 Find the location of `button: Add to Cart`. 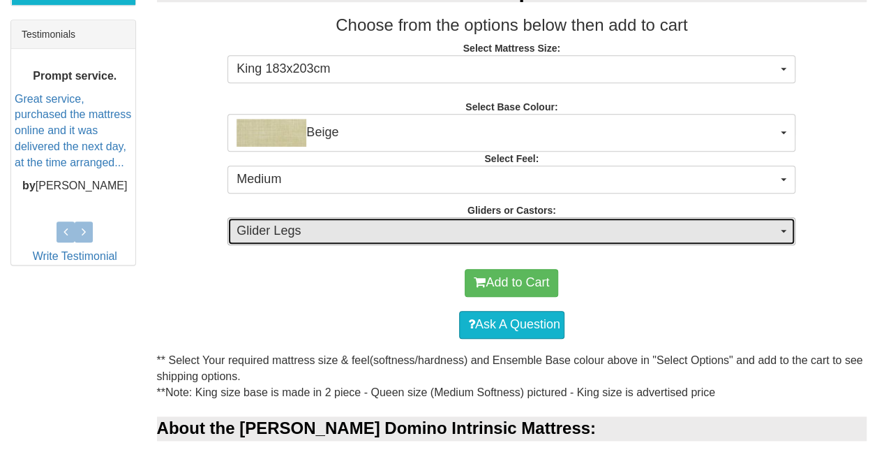

button: Add to Cart is located at coordinates (512, 283).